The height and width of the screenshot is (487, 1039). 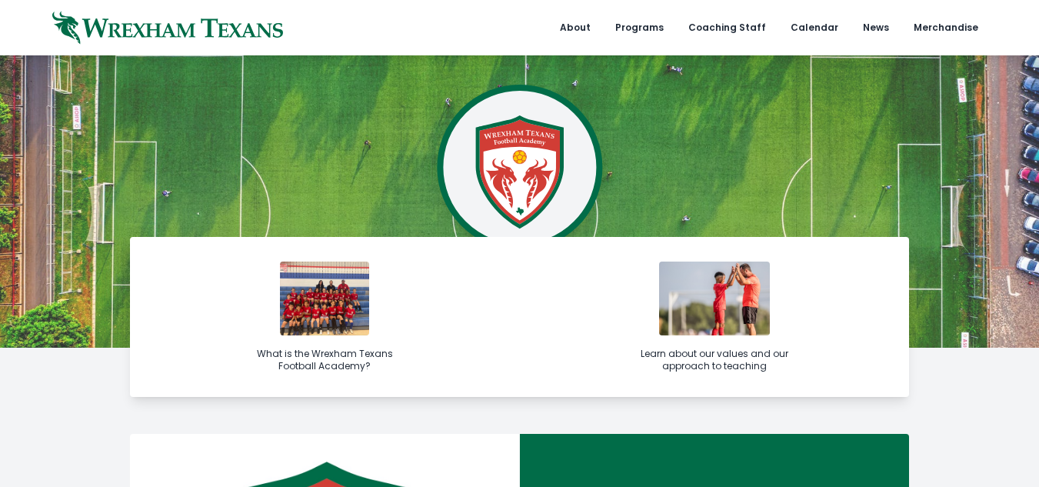 I want to click on div: What is the Wrexham Texans Football Academy?, so click(x=325, y=360).